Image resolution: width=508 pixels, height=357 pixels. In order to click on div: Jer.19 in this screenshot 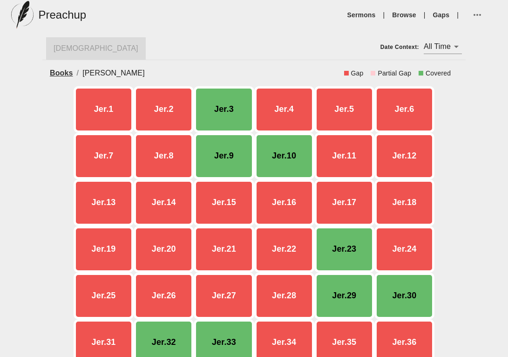, I will do `click(103, 249)`.